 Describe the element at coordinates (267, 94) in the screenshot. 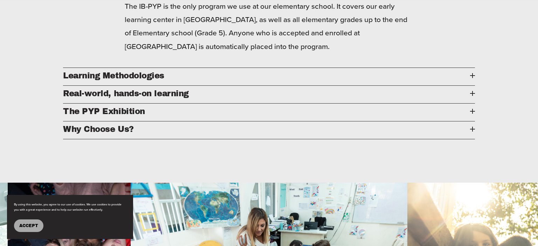

I see `span: Real-world, hands-on learning` at that location.